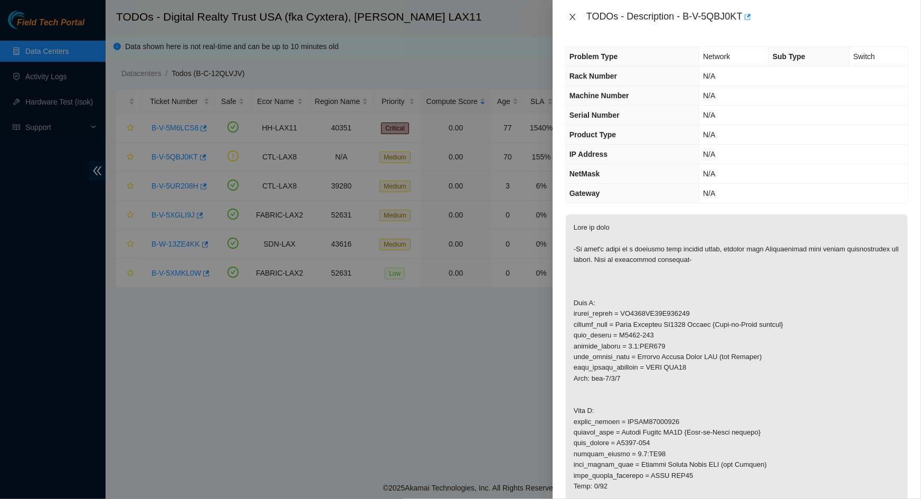  I want to click on span: Sub Type, so click(789, 57).